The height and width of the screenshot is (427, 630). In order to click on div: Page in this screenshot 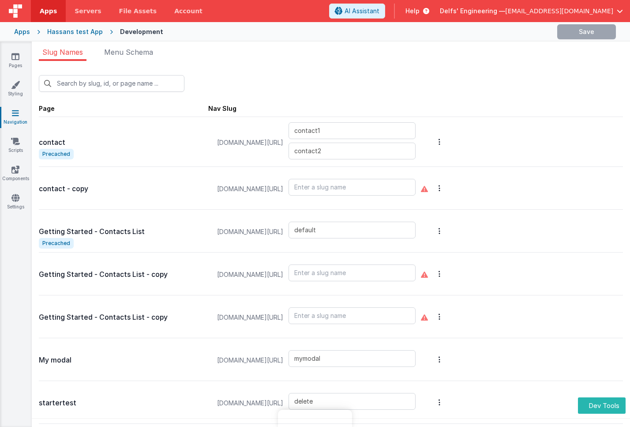, I will do `click(124, 109)`.